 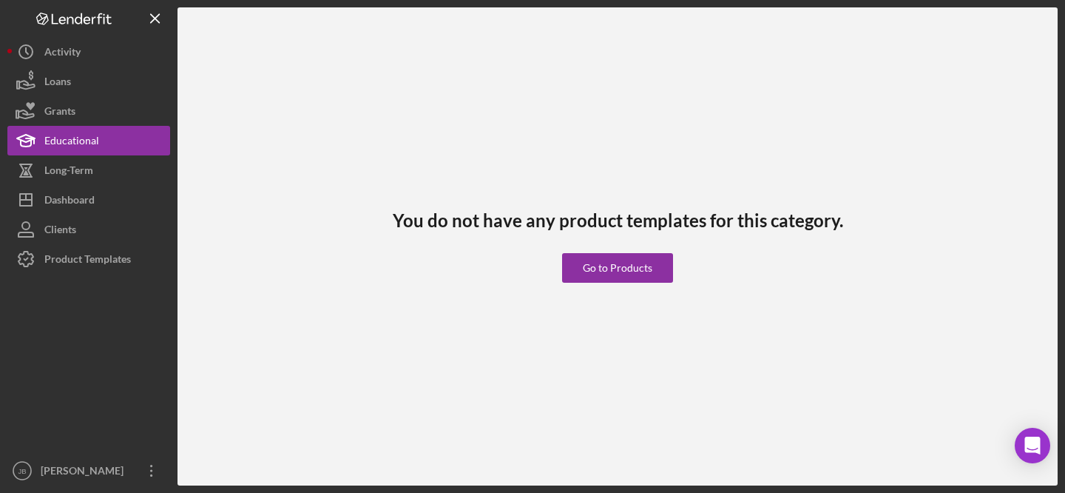 I want to click on a: Clients, so click(x=89, y=229).